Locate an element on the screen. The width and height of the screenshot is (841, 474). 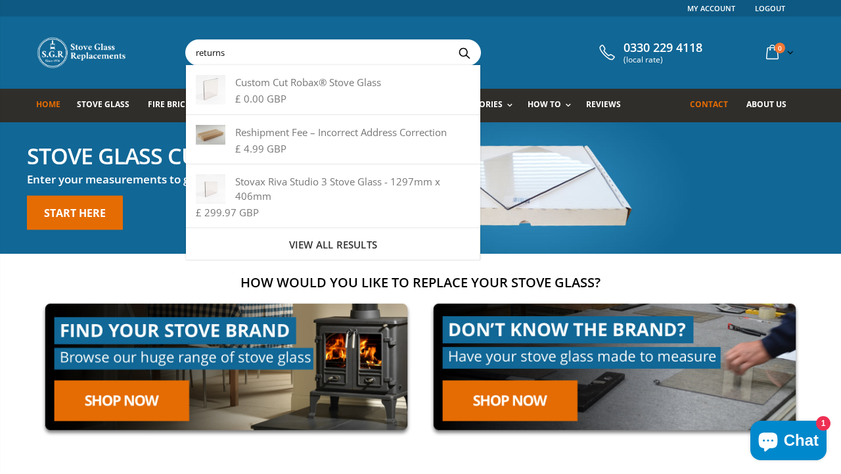
a: Start here is located at coordinates (75, 212).